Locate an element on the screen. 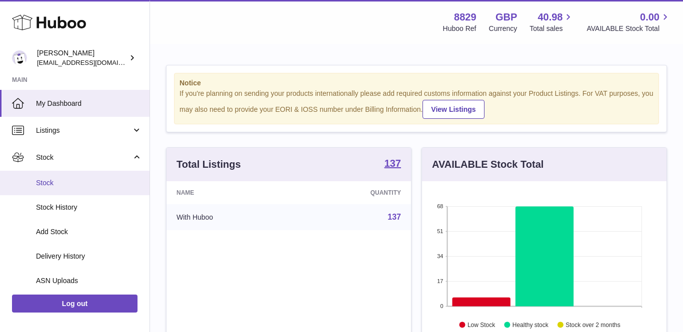  div: Huboo Ref is located at coordinates (459, 28).